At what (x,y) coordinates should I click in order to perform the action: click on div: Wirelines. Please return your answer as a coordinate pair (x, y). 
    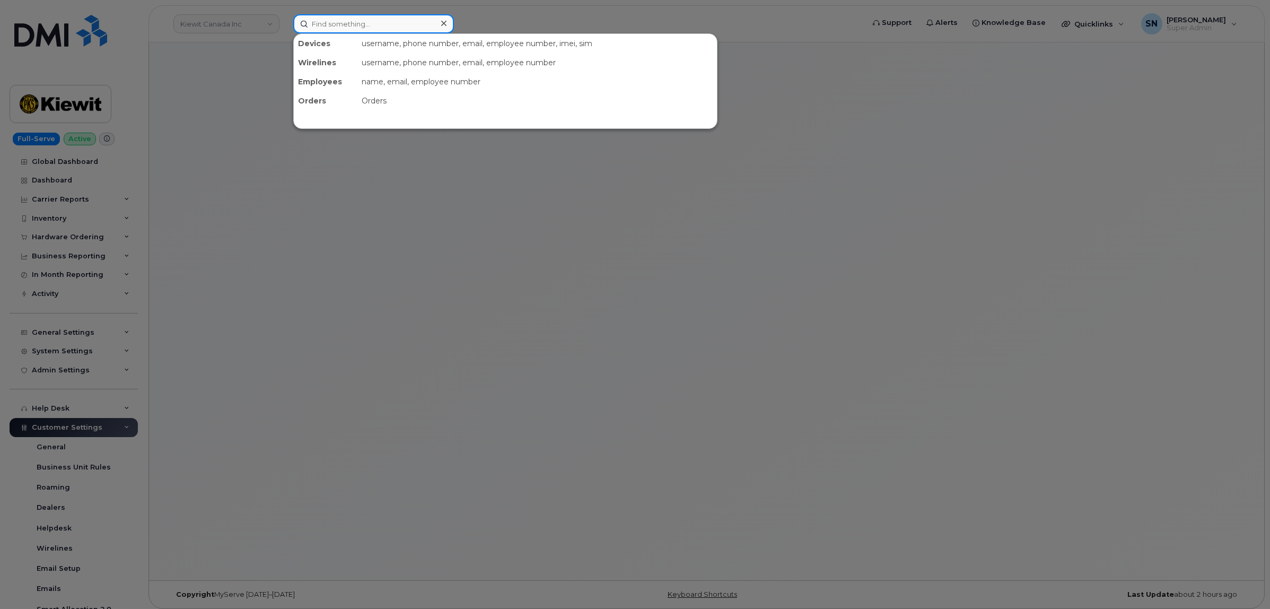
    Looking at the image, I should click on (325, 63).